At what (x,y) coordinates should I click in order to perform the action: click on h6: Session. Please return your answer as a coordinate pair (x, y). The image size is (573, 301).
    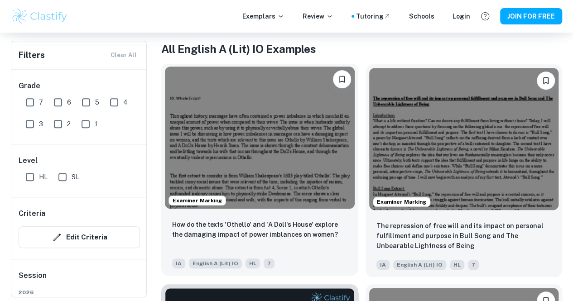
    Looking at the image, I should click on (79, 280).